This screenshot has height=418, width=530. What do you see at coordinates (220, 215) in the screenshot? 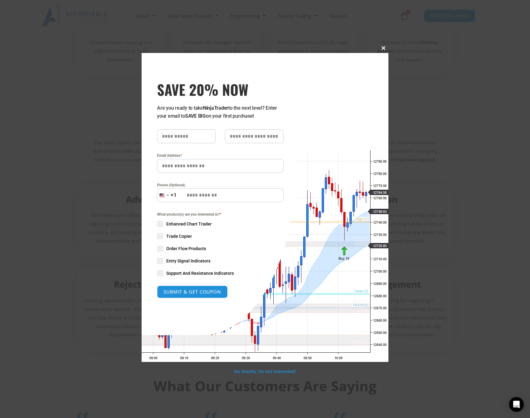
I see `span: What product(s) are you interested in?` at bounding box center [220, 215].